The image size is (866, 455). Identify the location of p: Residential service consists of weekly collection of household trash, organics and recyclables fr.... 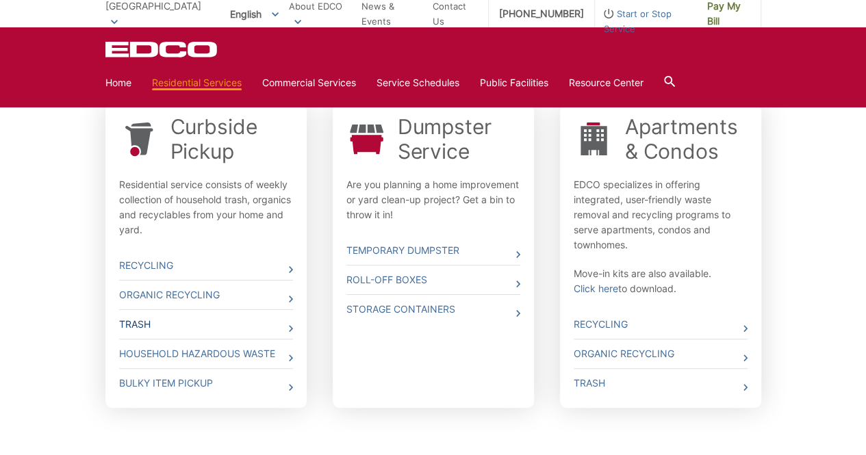
(206, 207).